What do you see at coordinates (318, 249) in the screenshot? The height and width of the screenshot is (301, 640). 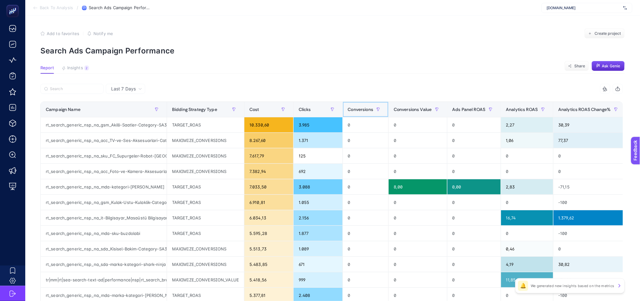 I see `div: 1.089` at bounding box center [318, 249].